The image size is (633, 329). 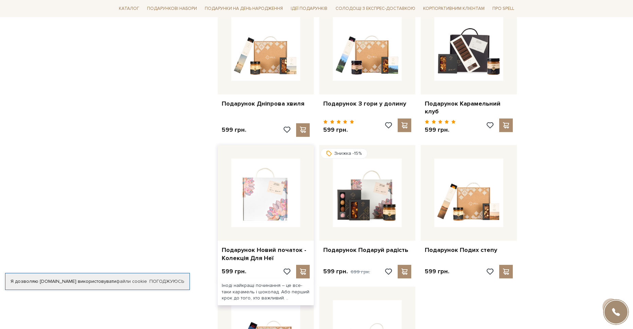 What do you see at coordinates (266, 292) in the screenshot?
I see `div: Іноді найкращі починання – це все-таки карамель і шоколад. Або перший крок до того, хто важливий. ..` at bounding box center [266, 292].